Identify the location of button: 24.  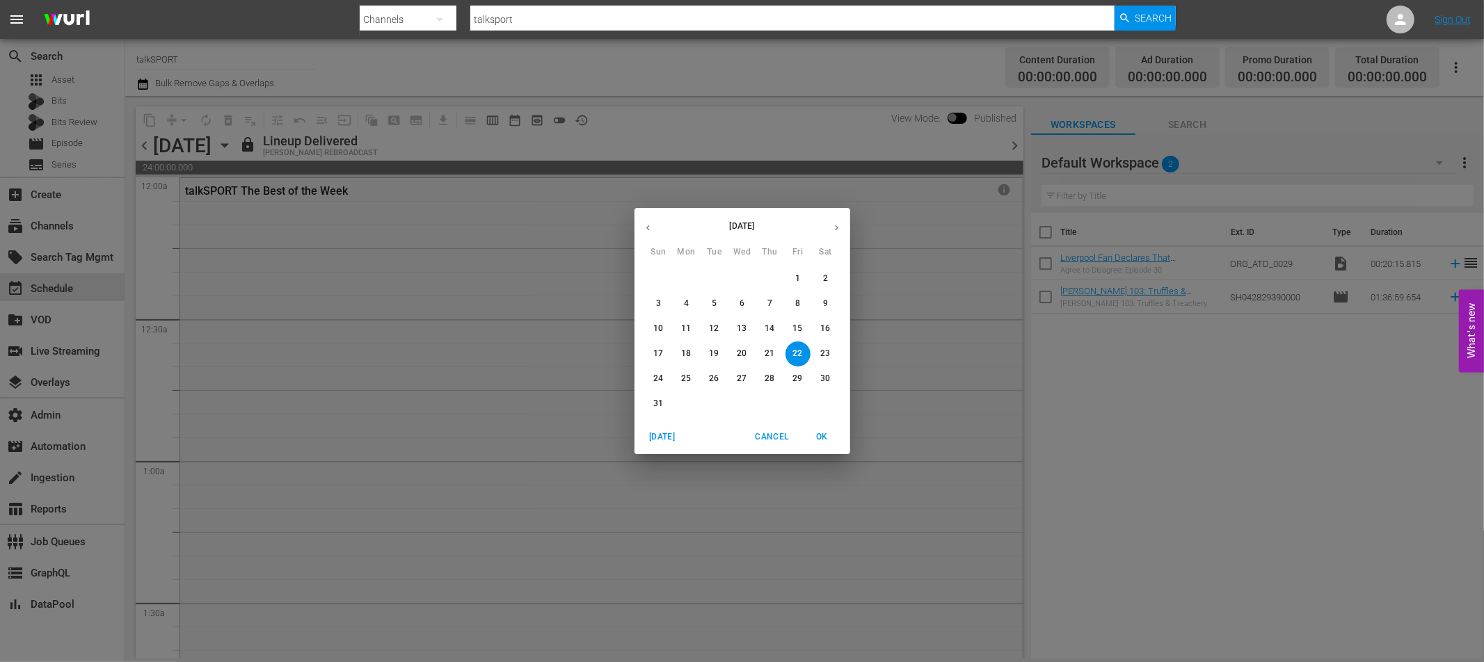
(659, 379).